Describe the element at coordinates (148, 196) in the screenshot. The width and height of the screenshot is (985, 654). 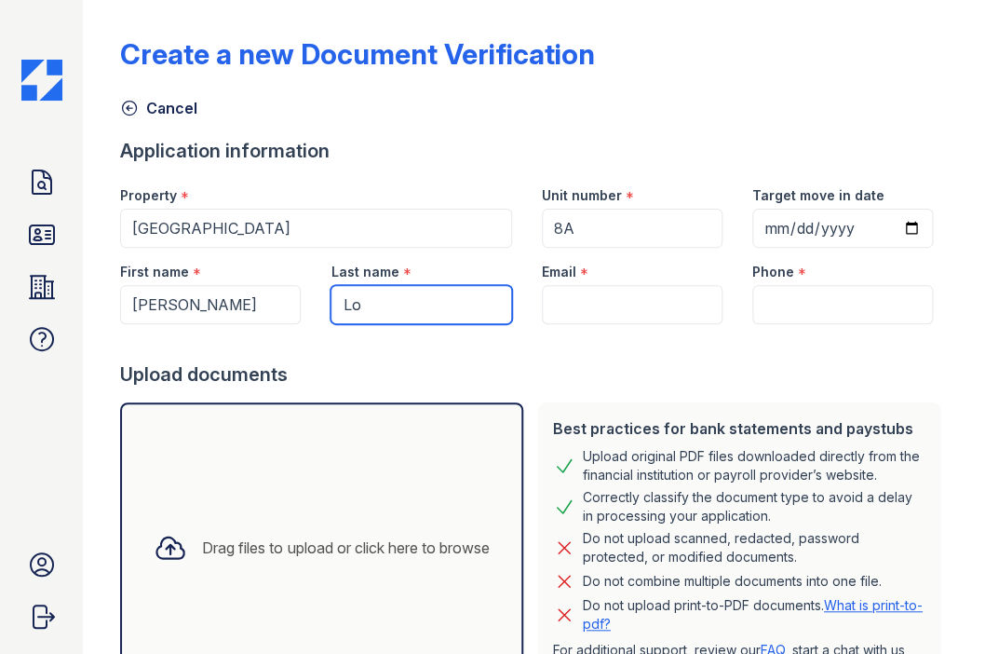
I see `label: Property` at that location.